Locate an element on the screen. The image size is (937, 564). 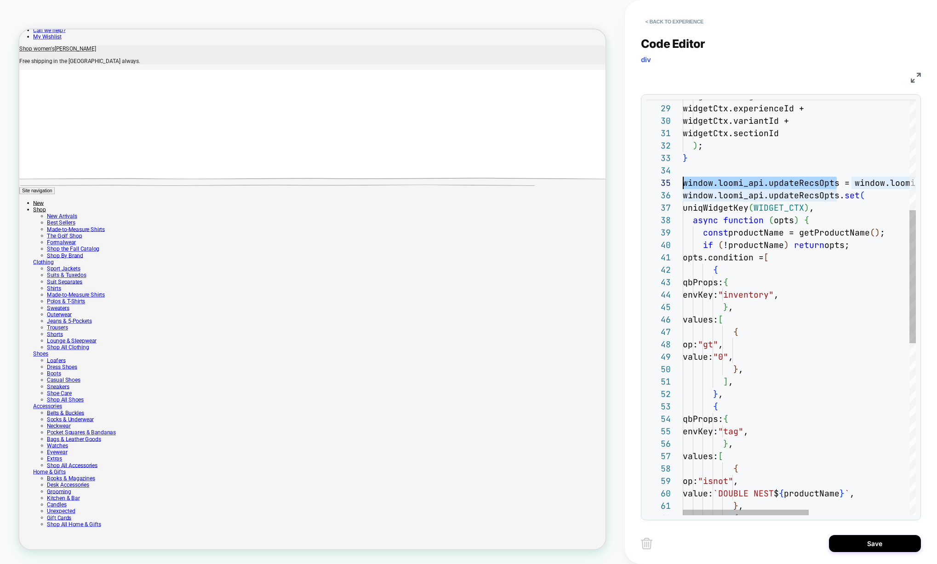
a: Shoes is located at coordinates (29, 432).